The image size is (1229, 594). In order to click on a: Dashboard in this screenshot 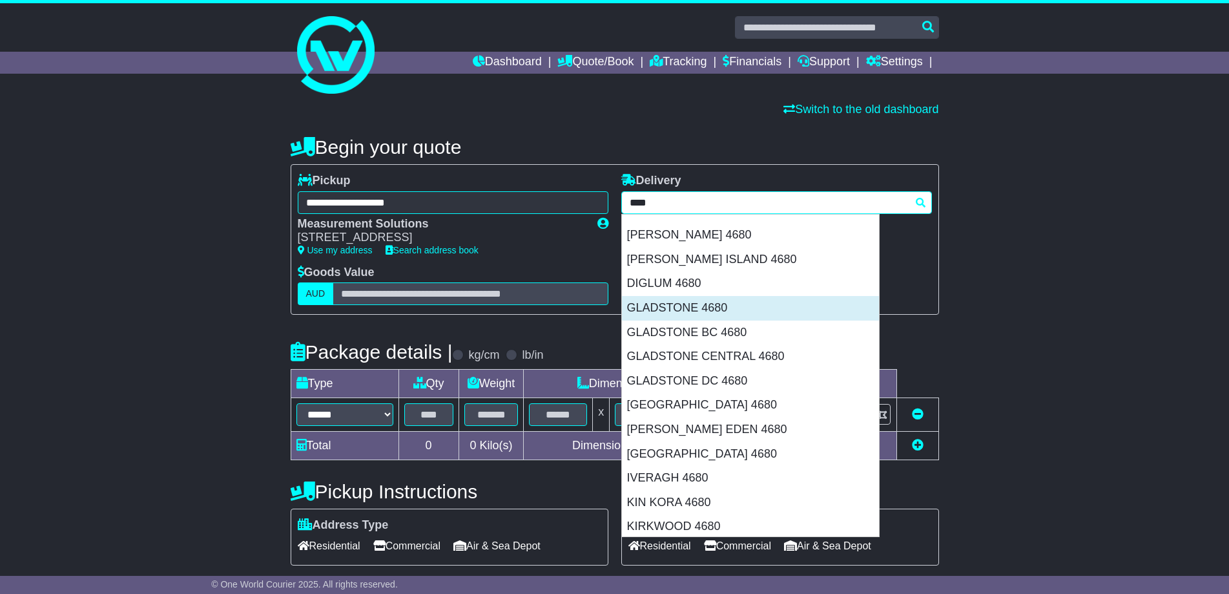, I will do `click(507, 63)`.